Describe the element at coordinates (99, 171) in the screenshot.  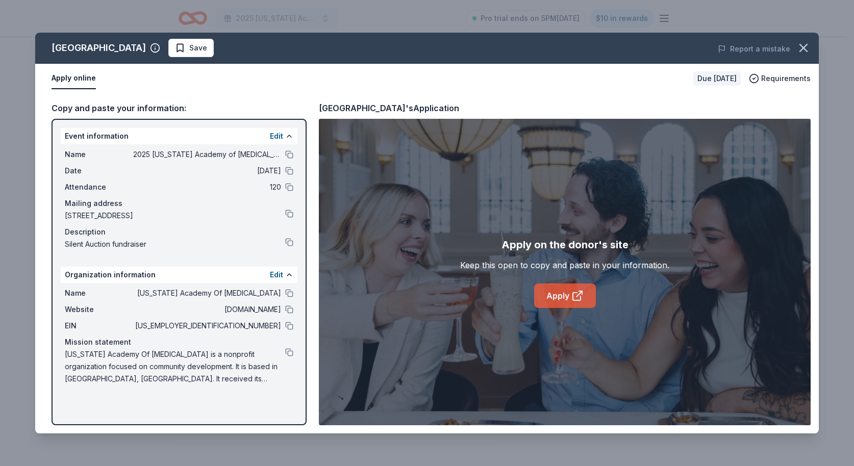
I see `span: Date` at that location.